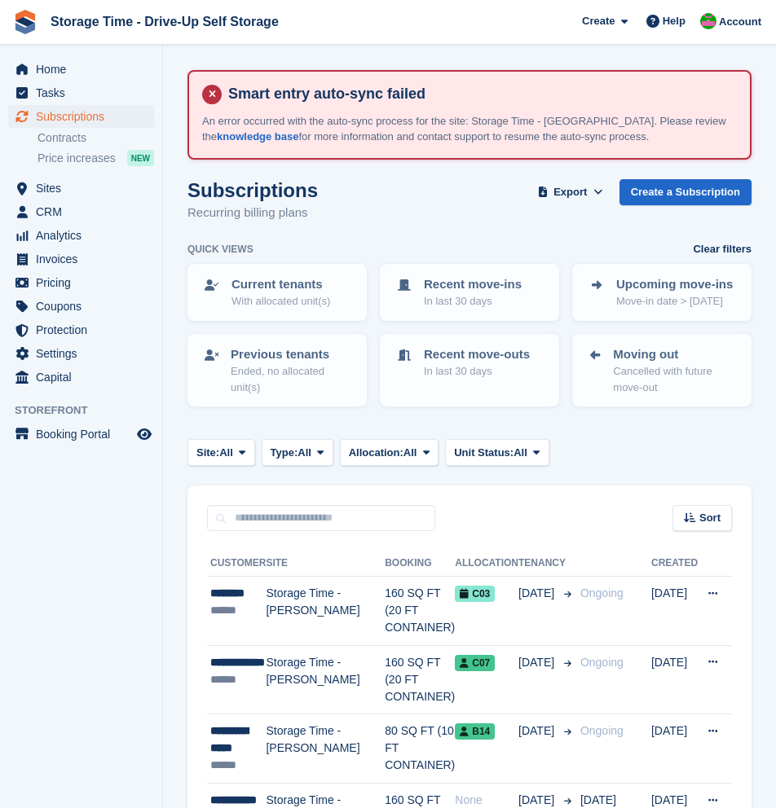  Describe the element at coordinates (685, 192) in the screenshot. I see `a: Create a Subscription` at that location.